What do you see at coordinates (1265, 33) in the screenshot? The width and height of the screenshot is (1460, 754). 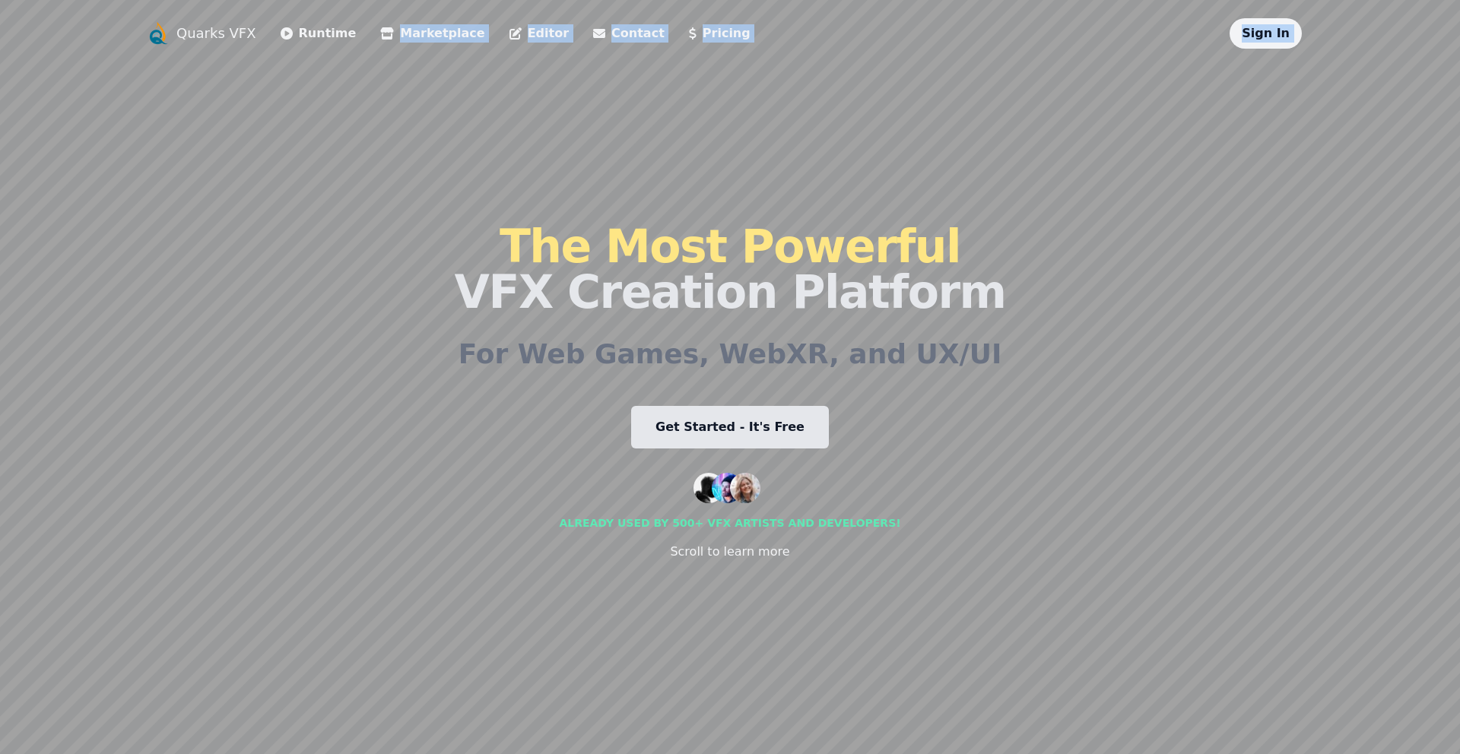 I see `a: Sign In` at bounding box center [1265, 33].